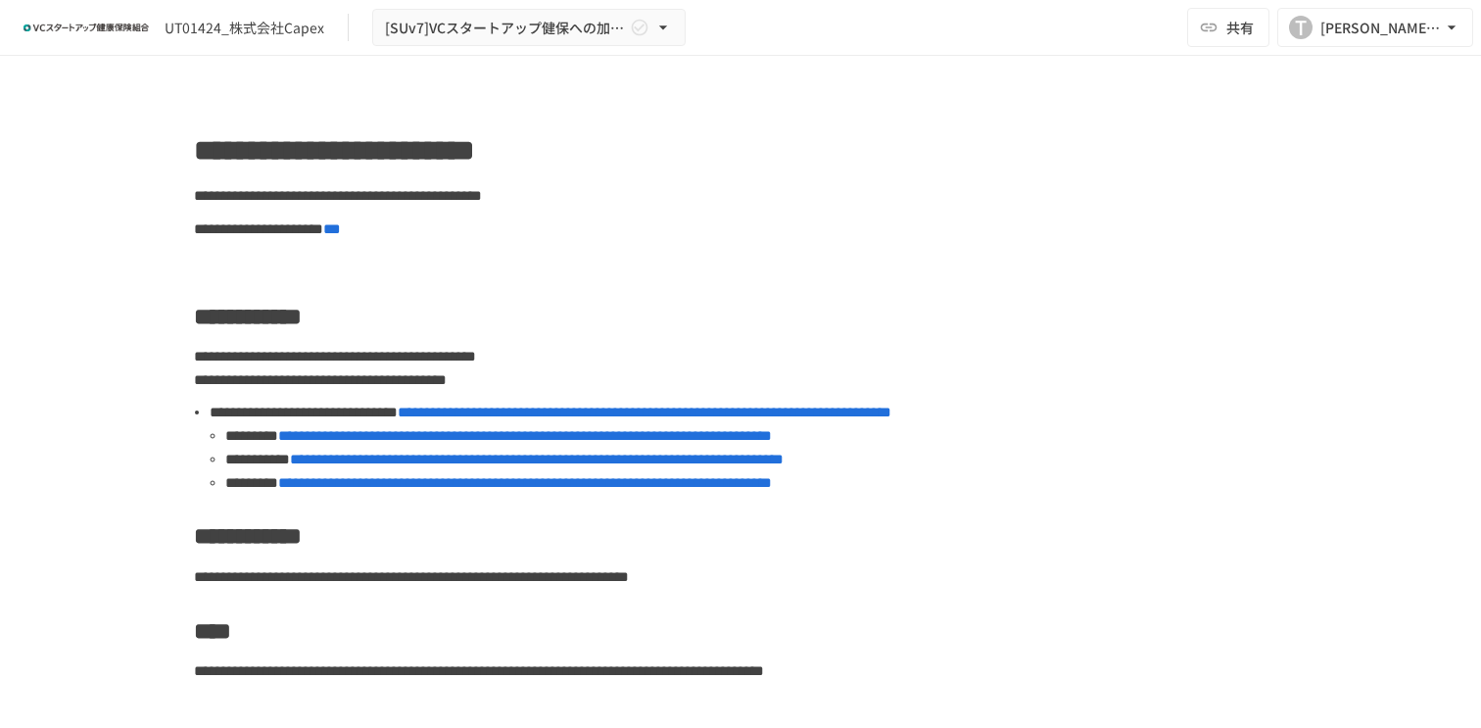 The width and height of the screenshot is (1481, 728). Describe the element at coordinates (244, 27) in the screenshot. I see `div: UT01424_株式会社Capex` at that location.